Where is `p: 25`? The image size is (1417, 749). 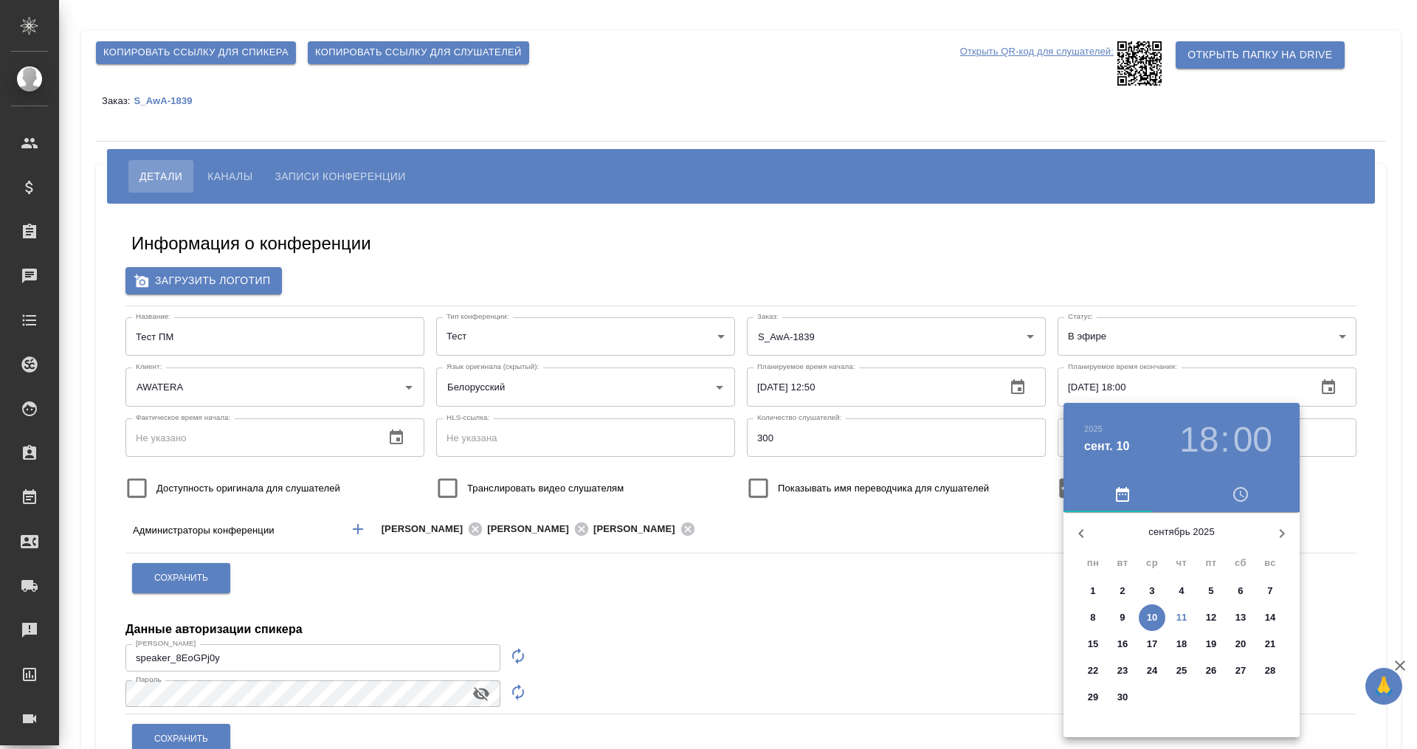 p: 25 is located at coordinates (1181, 671).